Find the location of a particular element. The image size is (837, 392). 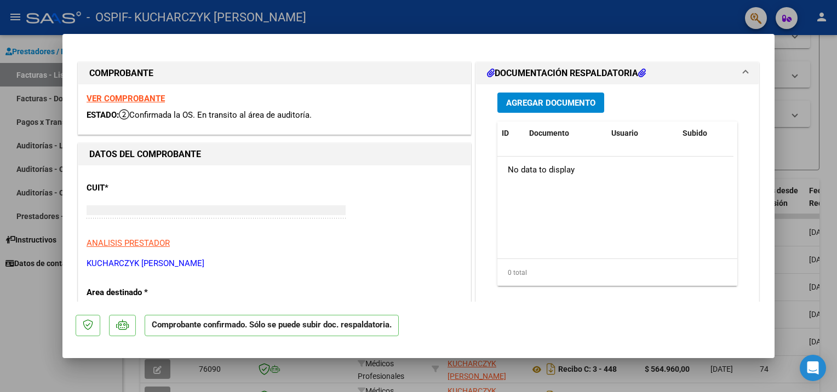

button: Agregar Documento is located at coordinates (550, 102).